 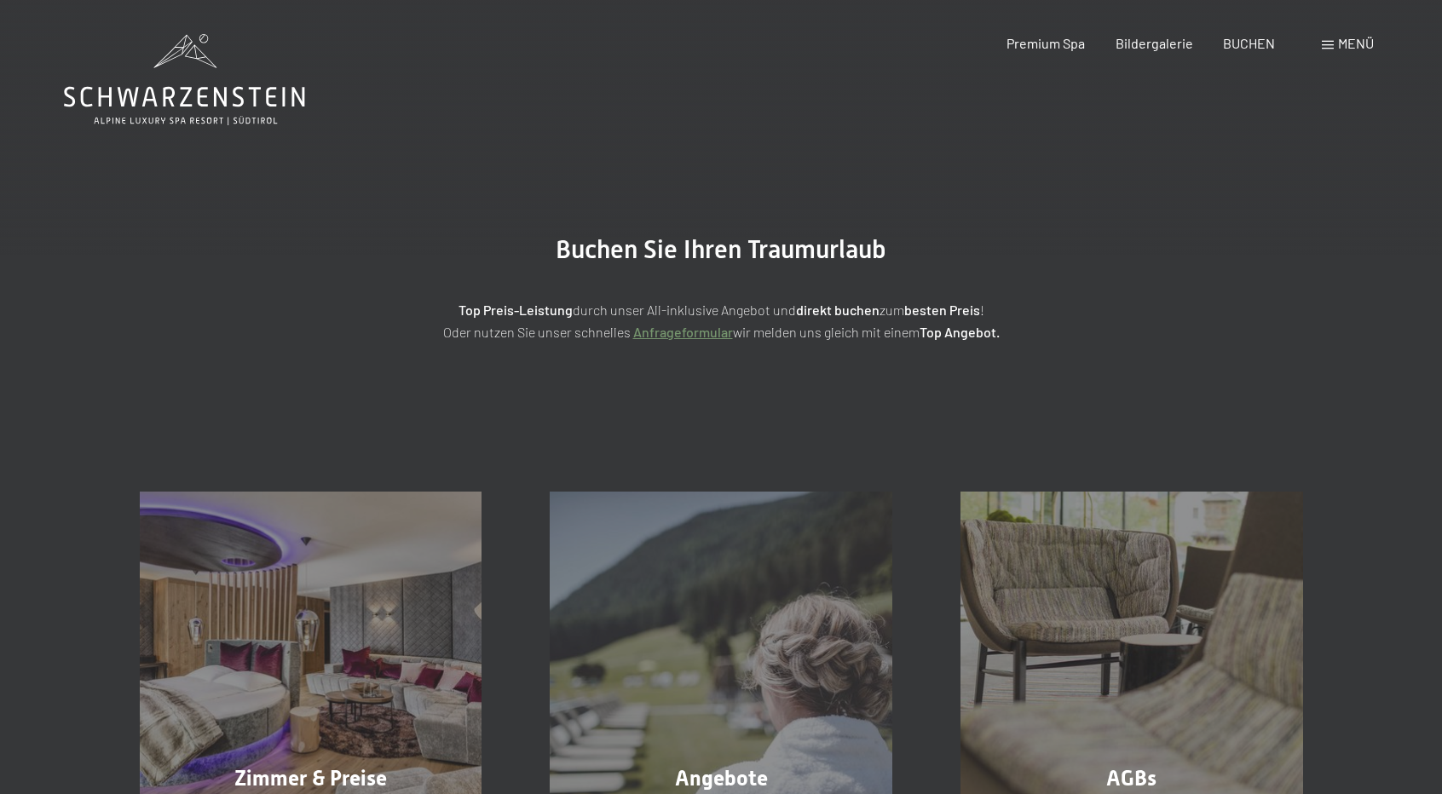 What do you see at coordinates (516, 309) in the screenshot?
I see `strong: Top Preis-Leistung` at bounding box center [516, 309].